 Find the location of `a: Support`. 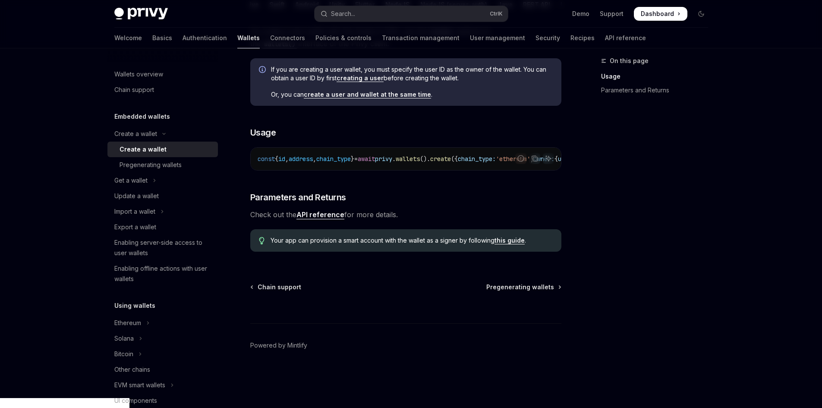

a: Support is located at coordinates (612, 14).